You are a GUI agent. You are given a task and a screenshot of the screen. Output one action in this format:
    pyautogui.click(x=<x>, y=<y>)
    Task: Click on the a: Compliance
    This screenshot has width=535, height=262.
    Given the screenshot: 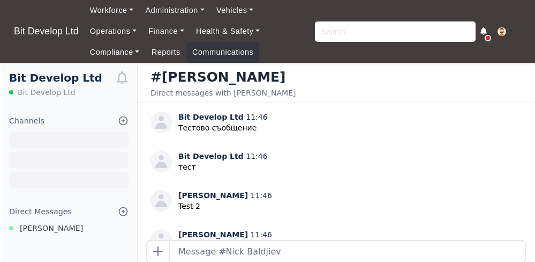 What is the action you would take?
    pyautogui.click(x=115, y=52)
    